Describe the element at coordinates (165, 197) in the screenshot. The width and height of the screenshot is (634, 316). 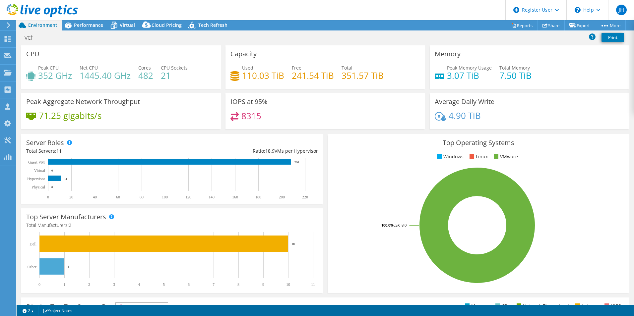
I see `text: 100` at that location.